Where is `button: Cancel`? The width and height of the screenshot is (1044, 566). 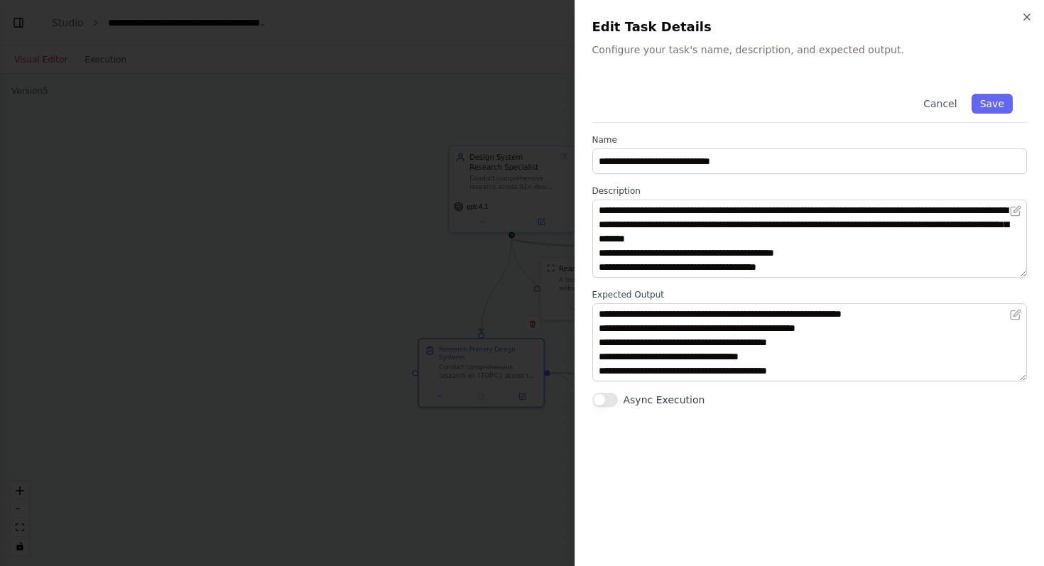 button: Cancel is located at coordinates (940, 104).